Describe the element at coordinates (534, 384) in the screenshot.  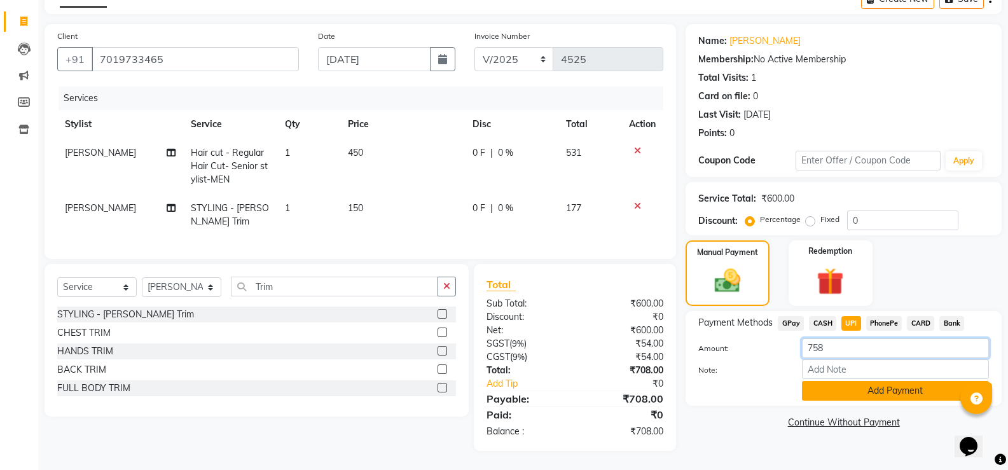
I see `a: Add Tip` at that location.